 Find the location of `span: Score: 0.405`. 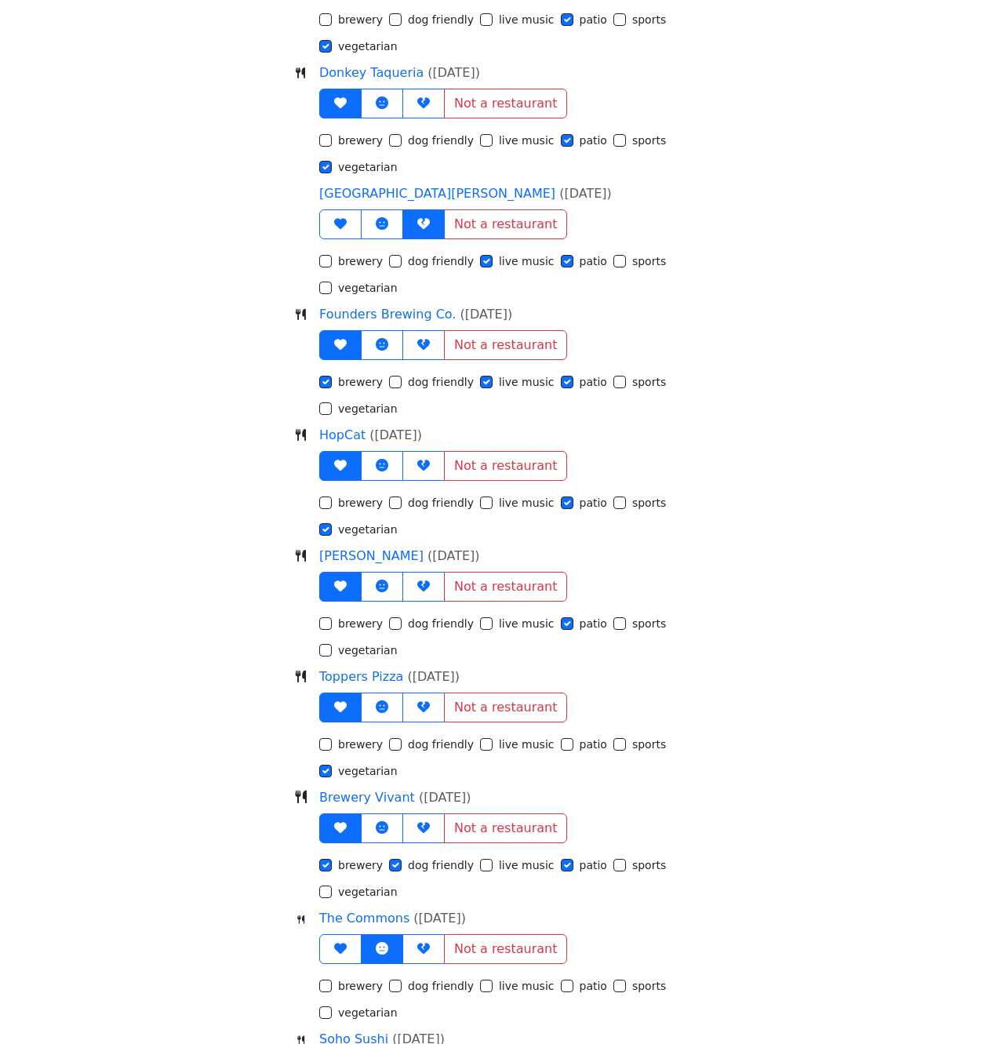

span: Score: 0.405 is located at coordinates (307, 797).